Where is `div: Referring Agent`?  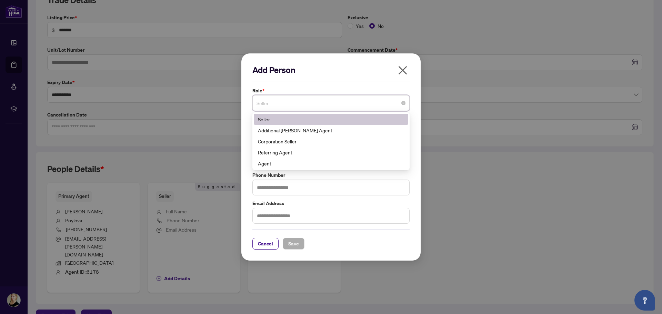
div: Referring Agent is located at coordinates (331, 152).